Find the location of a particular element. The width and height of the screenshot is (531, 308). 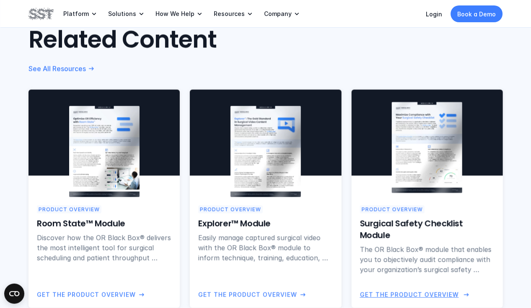

p: Discover how the OR Black Box® delivers the most intelligent tool for surgical scheduling and pat... is located at coordinates (104, 248).